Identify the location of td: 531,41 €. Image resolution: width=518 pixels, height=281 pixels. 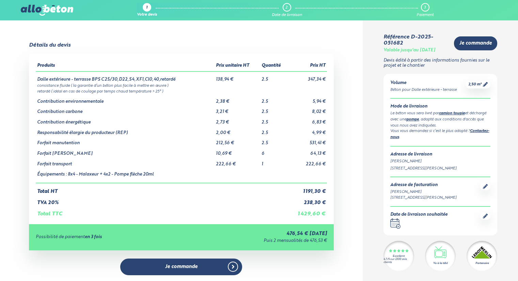
(307, 141).